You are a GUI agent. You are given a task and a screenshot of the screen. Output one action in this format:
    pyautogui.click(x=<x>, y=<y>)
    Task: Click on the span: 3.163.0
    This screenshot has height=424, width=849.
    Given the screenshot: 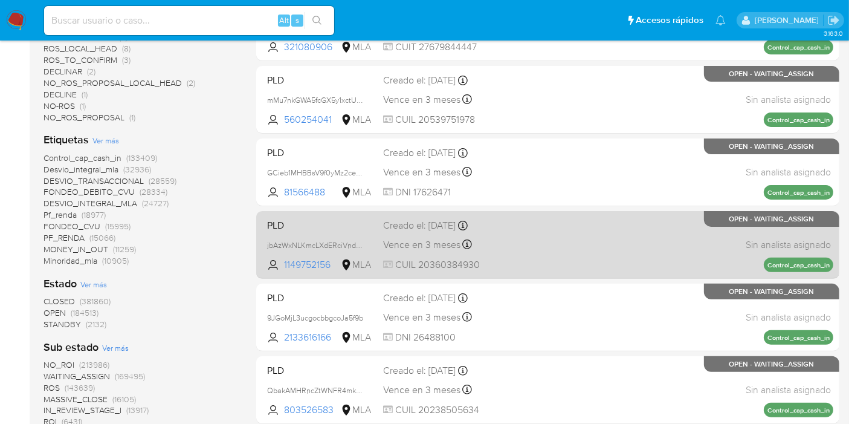 What is the action you would take?
    pyautogui.click(x=833, y=33)
    